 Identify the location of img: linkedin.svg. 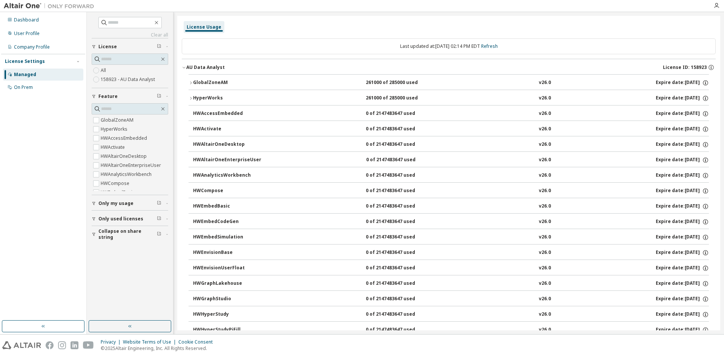
(74, 345).